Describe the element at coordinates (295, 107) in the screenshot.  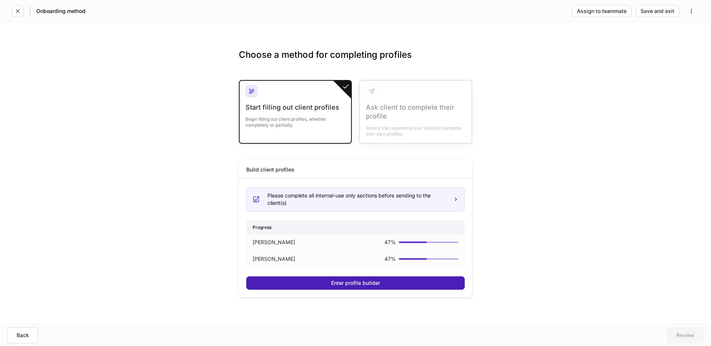
I see `div: Start filling out client profiles` at that location.